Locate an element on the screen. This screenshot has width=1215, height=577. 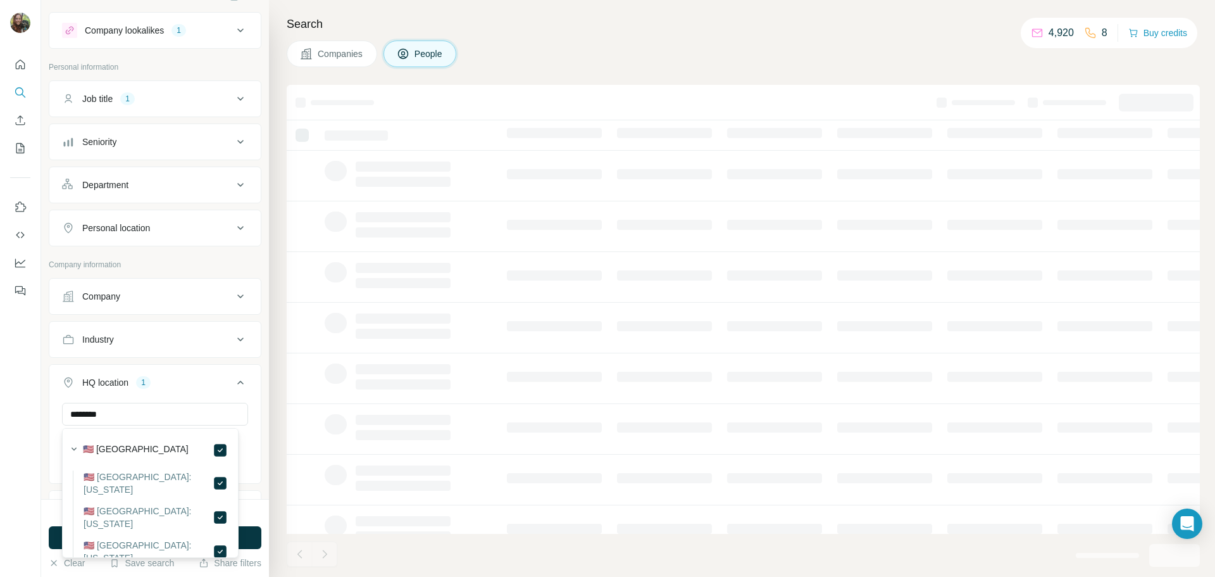
button: Seniority is located at coordinates (155, 142).